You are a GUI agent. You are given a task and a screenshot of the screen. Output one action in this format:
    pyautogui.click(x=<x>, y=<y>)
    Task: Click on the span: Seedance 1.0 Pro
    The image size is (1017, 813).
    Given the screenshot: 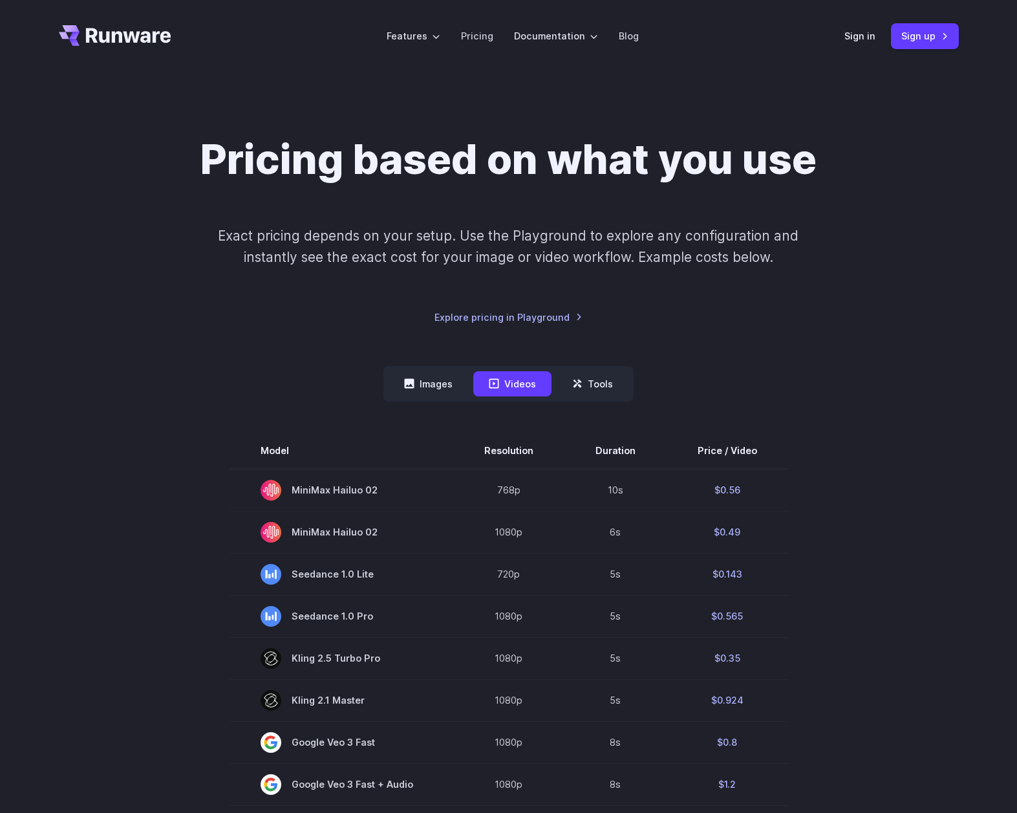 What is the action you would take?
    pyautogui.click(x=341, y=616)
    